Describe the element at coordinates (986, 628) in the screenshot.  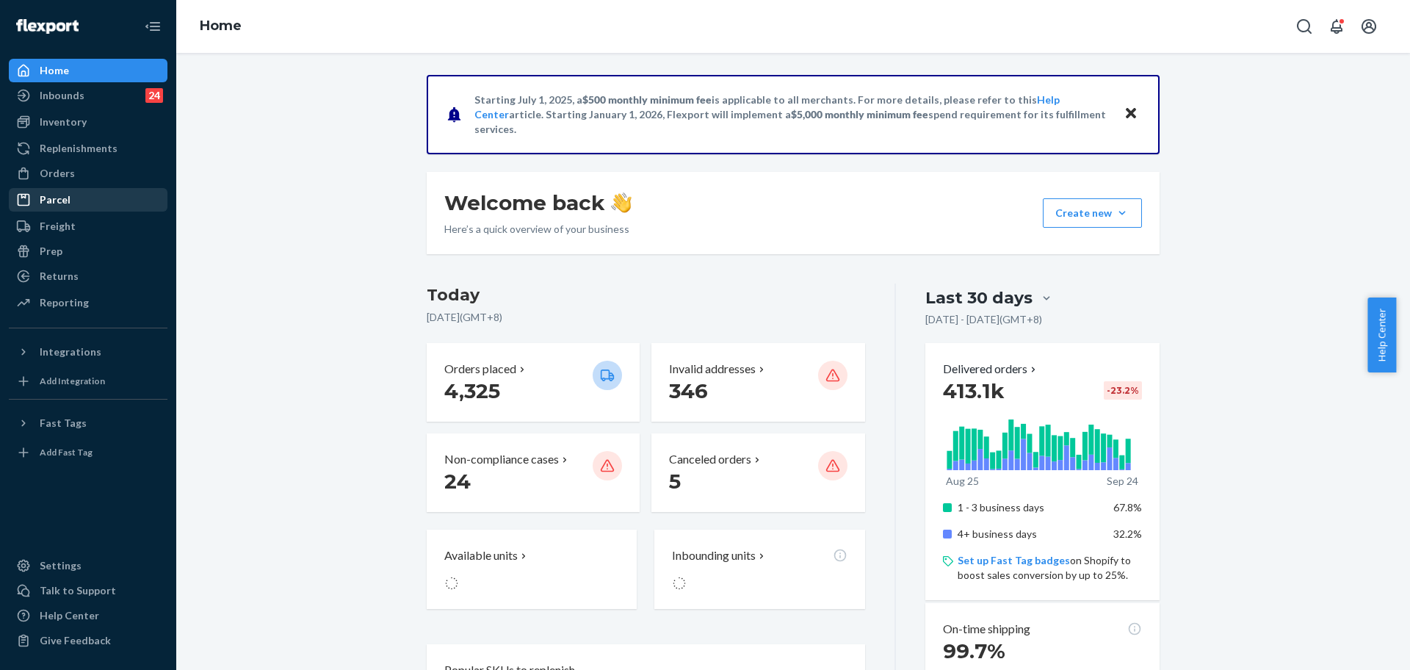
I see `p: On-time shipping` at that location.